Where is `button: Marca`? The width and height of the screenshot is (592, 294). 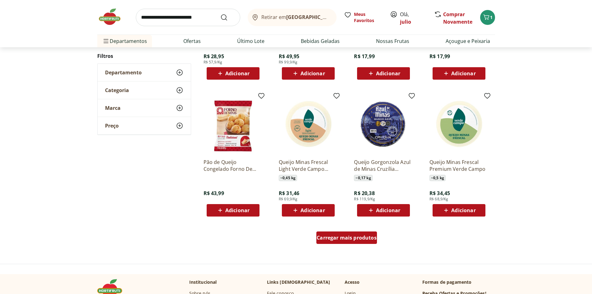 button: Marca is located at coordinates (144, 108).